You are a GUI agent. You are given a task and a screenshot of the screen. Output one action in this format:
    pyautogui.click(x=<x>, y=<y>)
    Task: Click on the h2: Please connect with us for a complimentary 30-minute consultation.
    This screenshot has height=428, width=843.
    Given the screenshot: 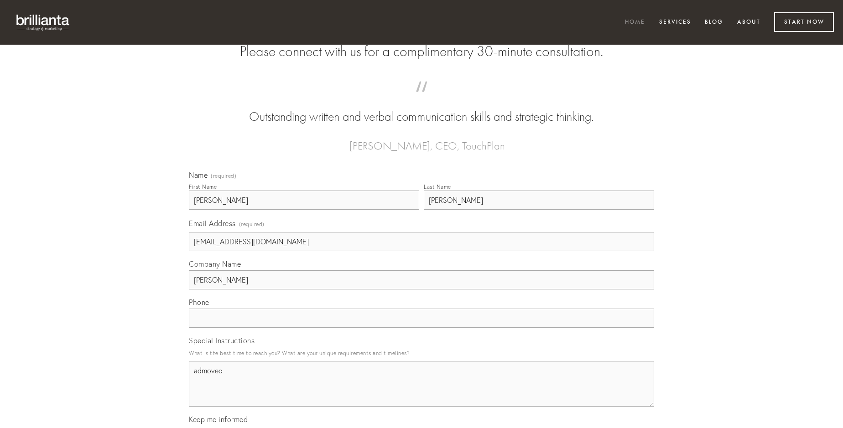 What is the action you would take?
    pyautogui.click(x=422, y=52)
    